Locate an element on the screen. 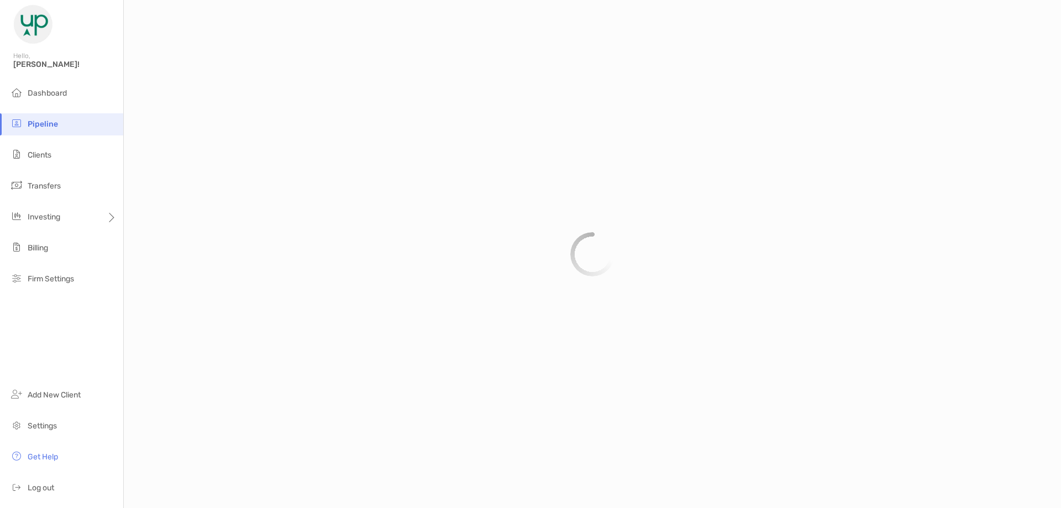 The height and width of the screenshot is (508, 1061). span: Transfers is located at coordinates (44, 186).